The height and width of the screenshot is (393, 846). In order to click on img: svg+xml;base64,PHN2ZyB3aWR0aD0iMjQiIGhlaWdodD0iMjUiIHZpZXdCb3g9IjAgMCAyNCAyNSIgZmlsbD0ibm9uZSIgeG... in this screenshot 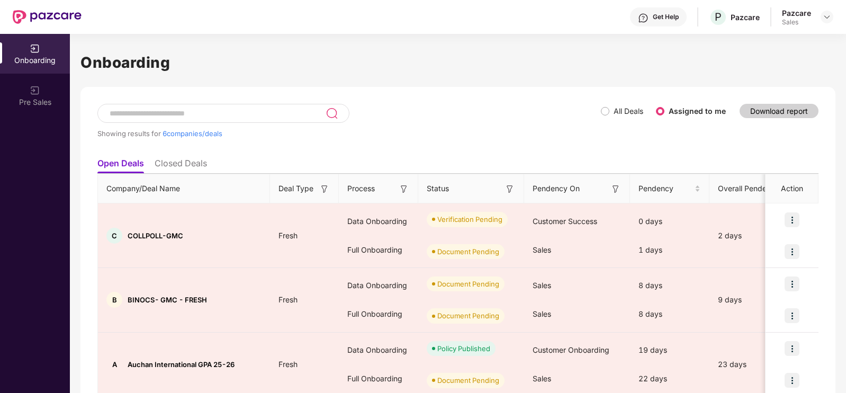, I will do `click(331, 113)`.